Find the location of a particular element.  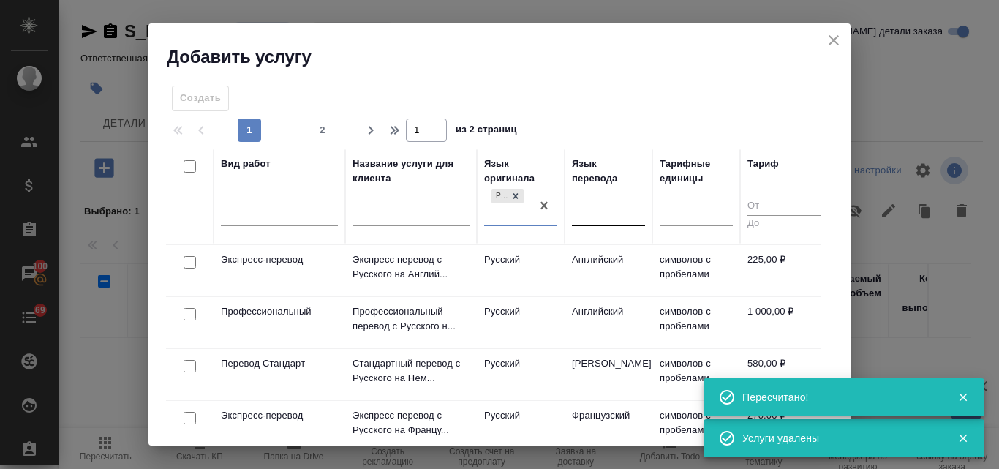

div: Название услуги для клиента is located at coordinates (411, 171).